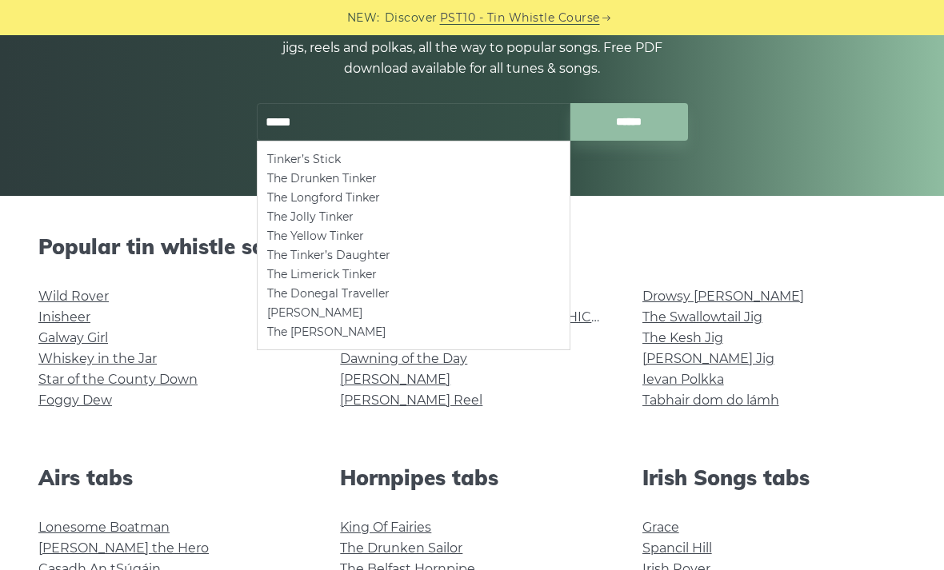 This screenshot has width=944, height=570. Describe the element at coordinates (472, 246) in the screenshot. I see `h2: Popular tin whistle songs & tunes` at that location.